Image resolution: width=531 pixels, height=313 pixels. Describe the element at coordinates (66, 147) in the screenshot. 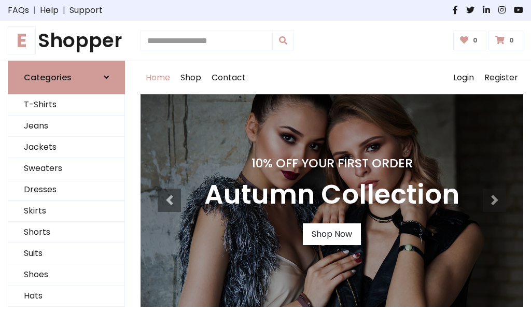

I see `a: Jackets` at that location.